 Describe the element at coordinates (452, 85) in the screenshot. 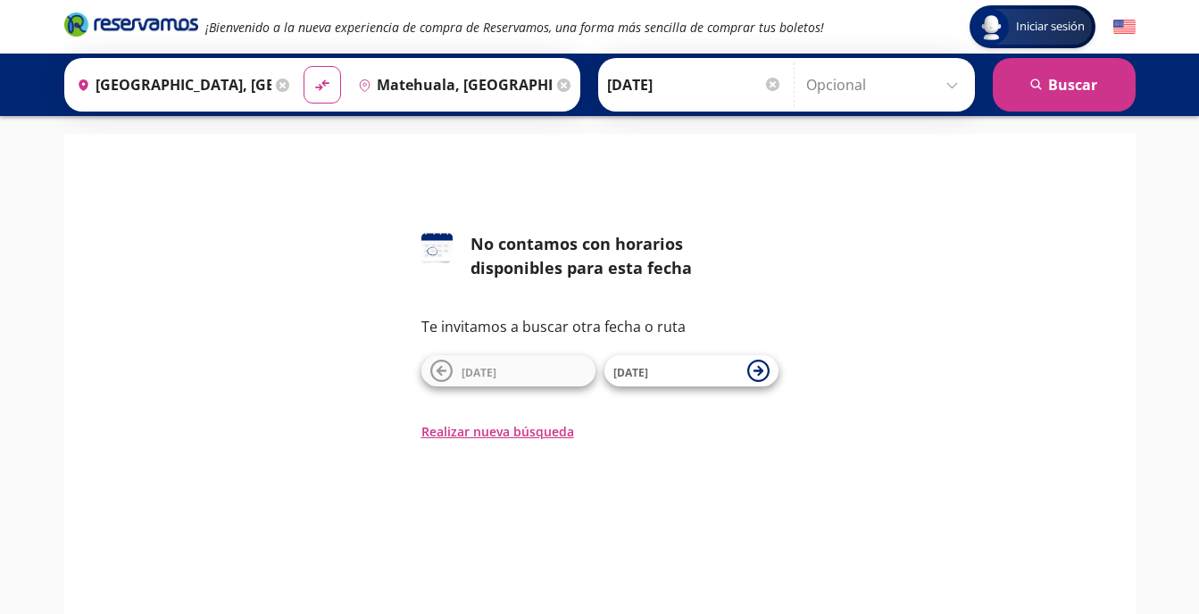

I see `input: Buscar Destino` at that location.